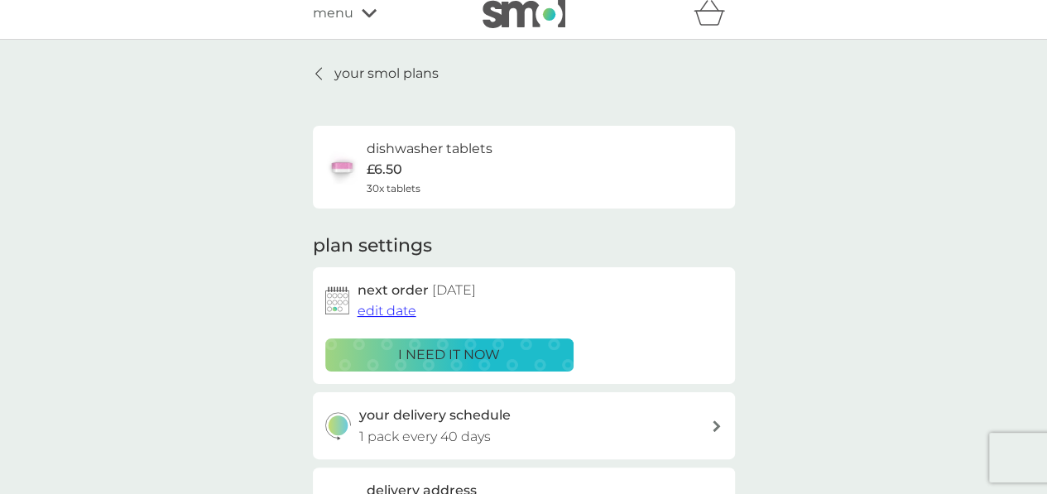  I want to click on p: your smol plans, so click(387, 74).